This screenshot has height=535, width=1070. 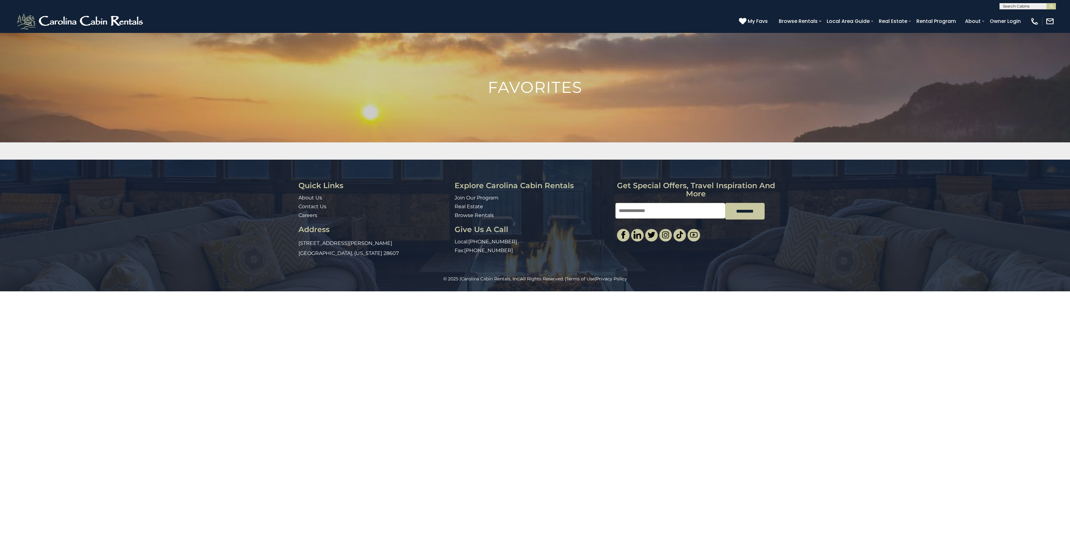 I want to click on h3: Get special offers, travel inspiration and more, so click(x=695, y=190).